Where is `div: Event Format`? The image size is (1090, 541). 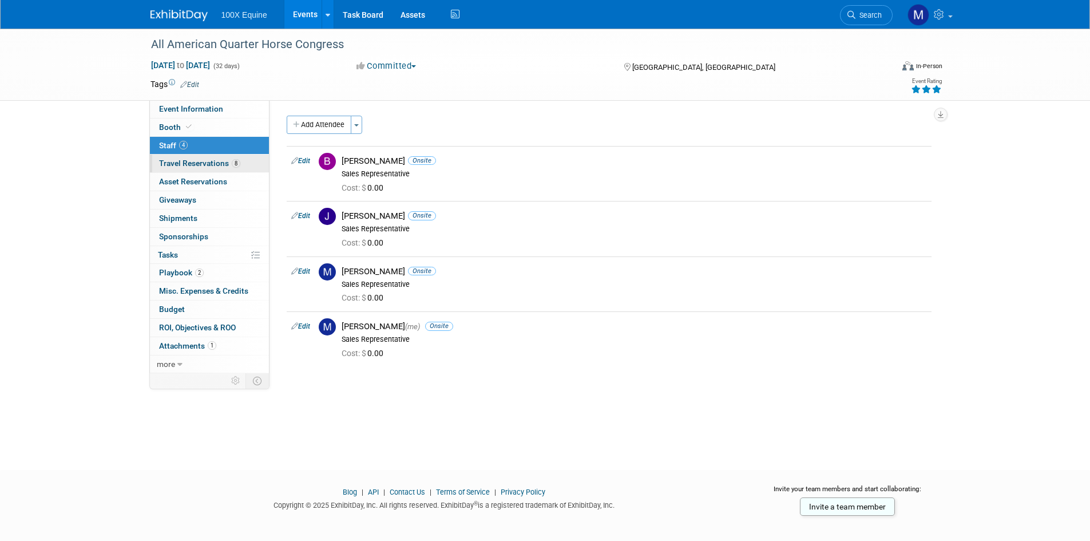 div: Event Format is located at coordinates (884, 68).